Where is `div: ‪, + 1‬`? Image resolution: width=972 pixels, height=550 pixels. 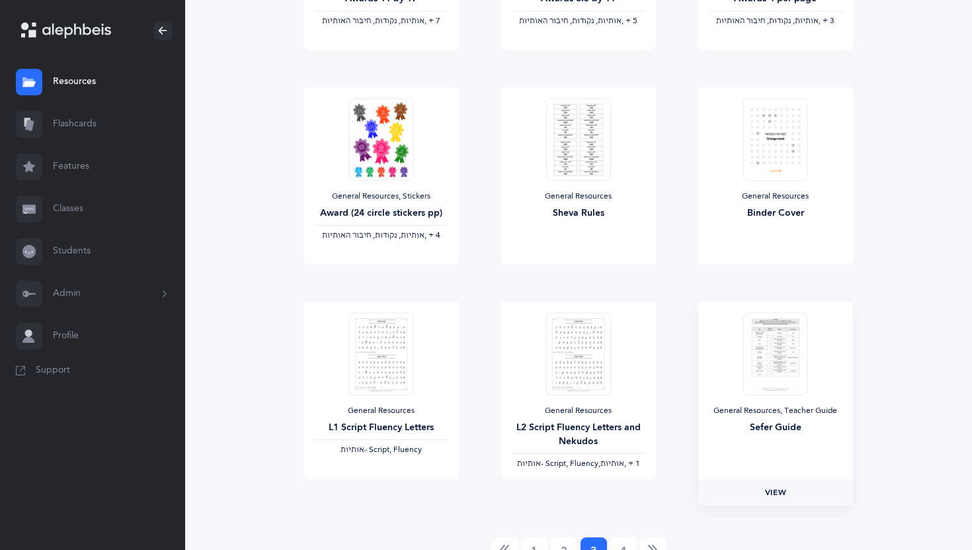
div: ‪, + 1‬ is located at coordinates (579, 464).